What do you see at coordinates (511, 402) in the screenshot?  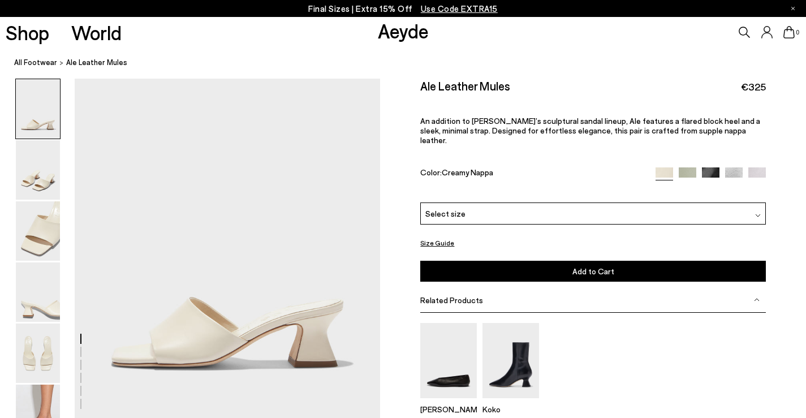 I see `a: Koko Regal Heel Boots Koko` at bounding box center [511, 402].